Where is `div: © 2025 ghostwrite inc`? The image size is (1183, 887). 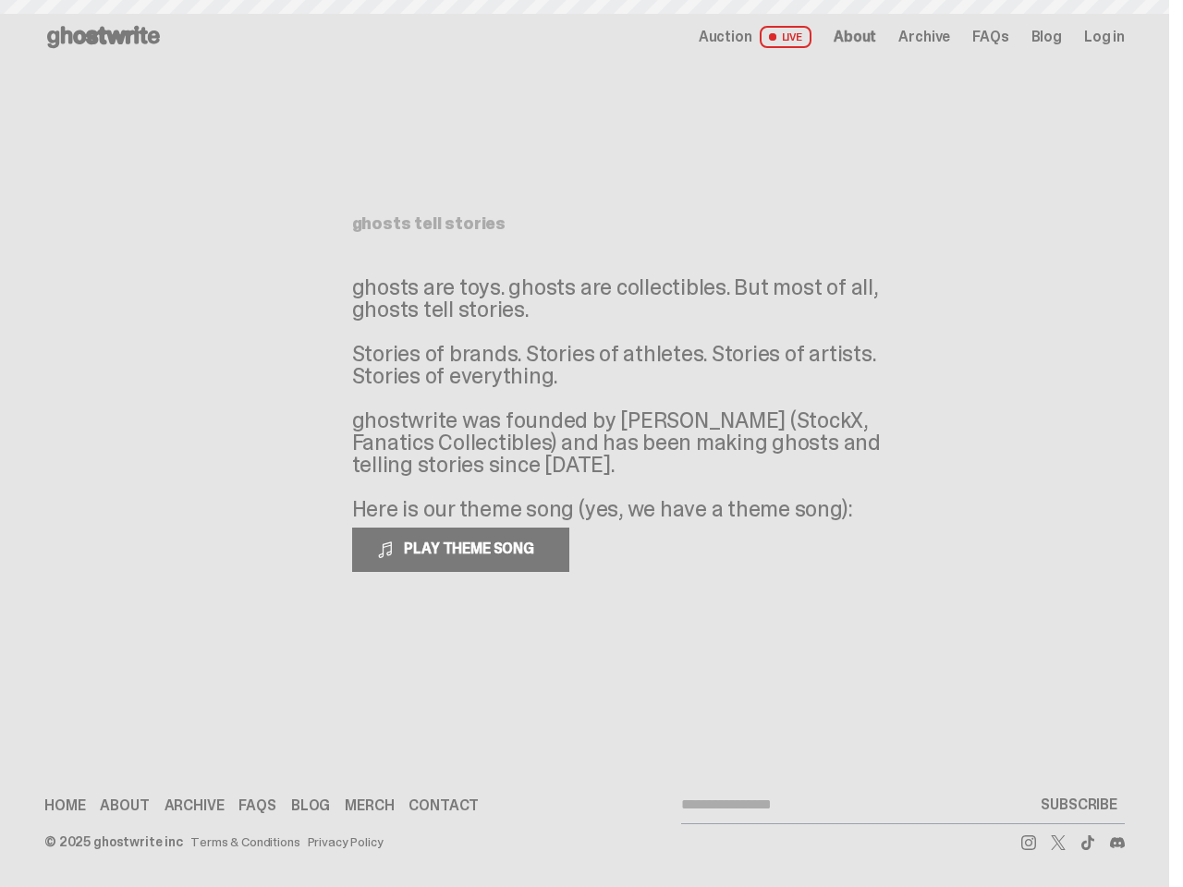
div: © 2025 ghostwrite inc is located at coordinates (114, 842).